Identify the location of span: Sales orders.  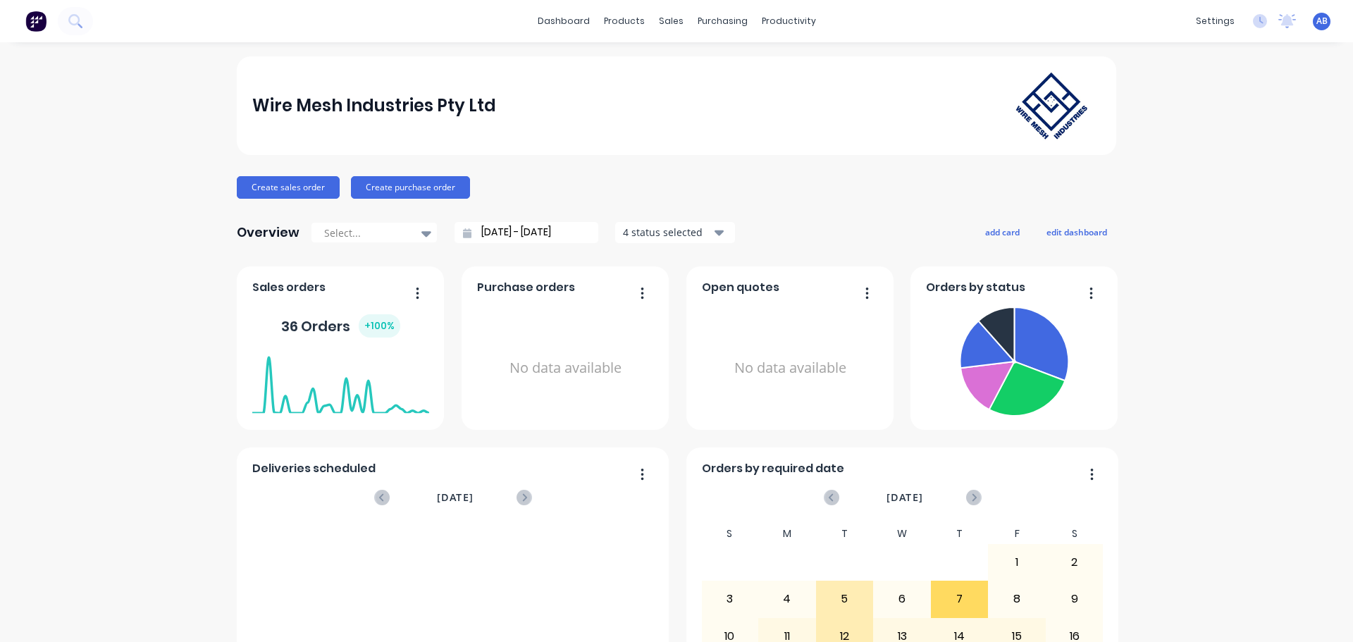
(289, 288).